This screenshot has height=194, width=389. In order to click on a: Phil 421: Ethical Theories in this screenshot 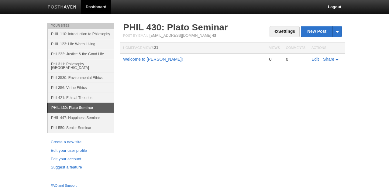, I will do `click(81, 98)`.